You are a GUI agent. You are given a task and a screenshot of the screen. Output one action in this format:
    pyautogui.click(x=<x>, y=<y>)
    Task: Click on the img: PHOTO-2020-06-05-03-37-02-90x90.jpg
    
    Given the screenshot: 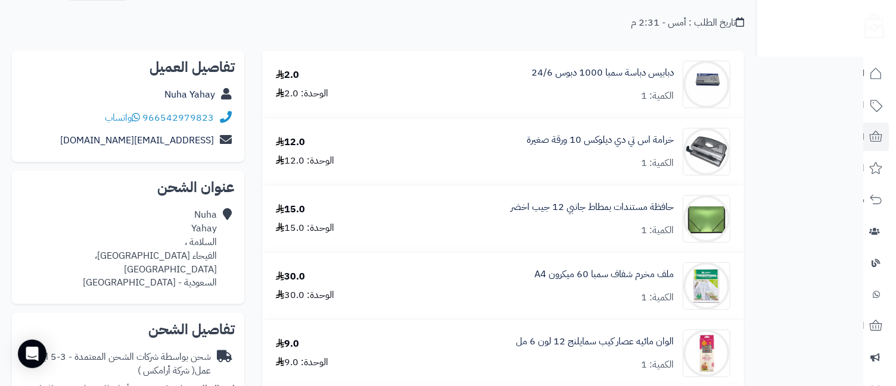 What is the action you would take?
    pyautogui.click(x=706, y=219)
    